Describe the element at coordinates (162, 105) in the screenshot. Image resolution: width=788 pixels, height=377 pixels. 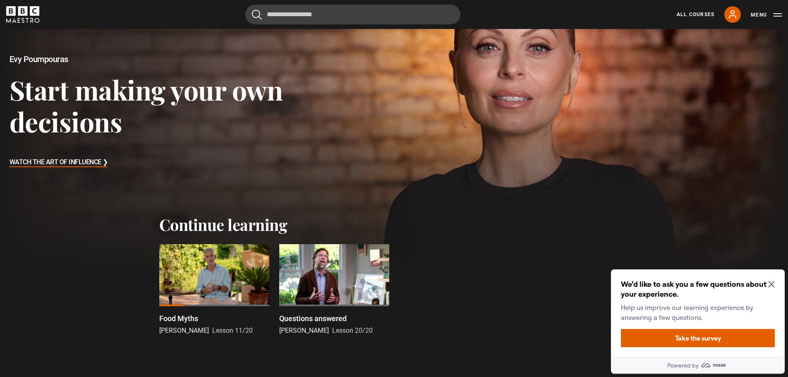
I see `h3: Start making your own decisions` at that location.